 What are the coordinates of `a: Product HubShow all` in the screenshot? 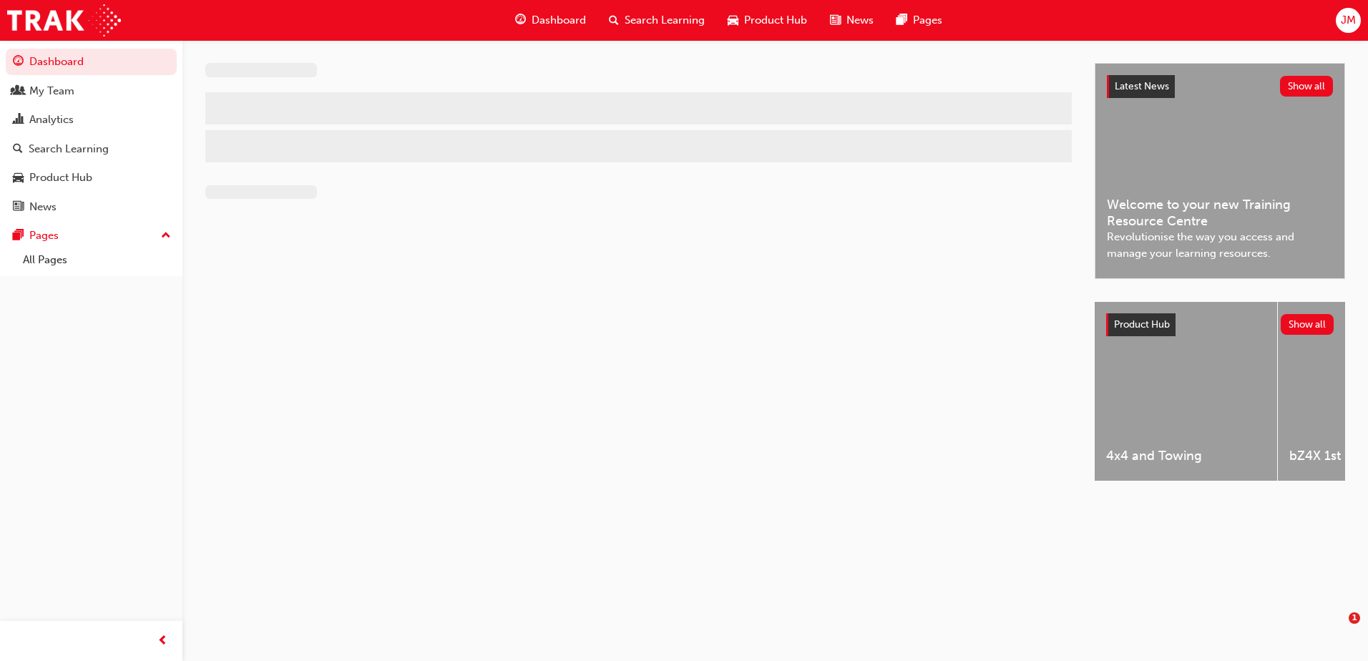 It's located at (1220, 325).